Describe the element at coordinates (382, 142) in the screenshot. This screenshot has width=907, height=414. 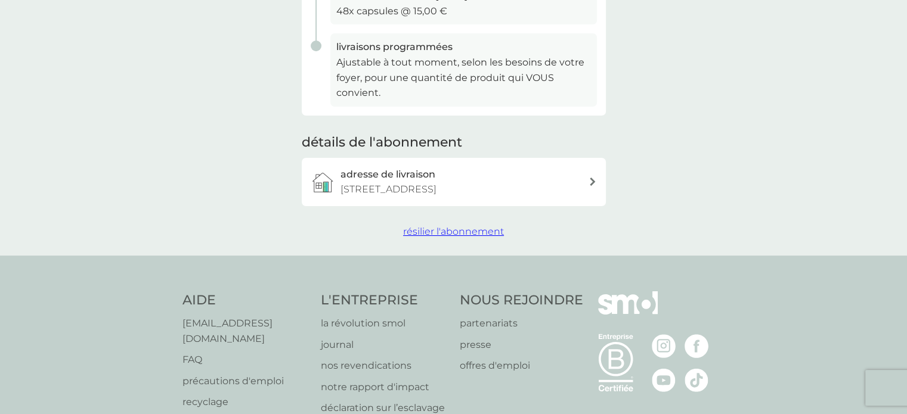
I see `h2: détails de l'abonnement` at that location.